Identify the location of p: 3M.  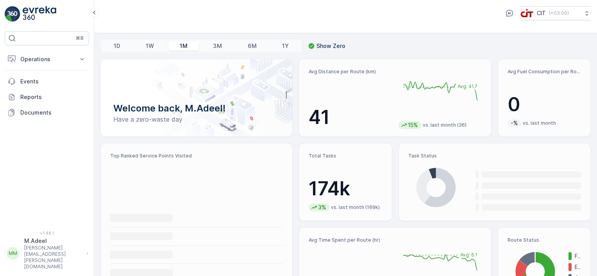
(217, 46).